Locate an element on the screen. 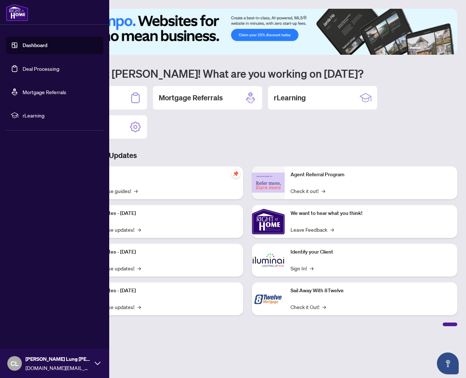 This screenshot has height=378, width=466. p: We want to hear what you think! is located at coordinates (371, 213).